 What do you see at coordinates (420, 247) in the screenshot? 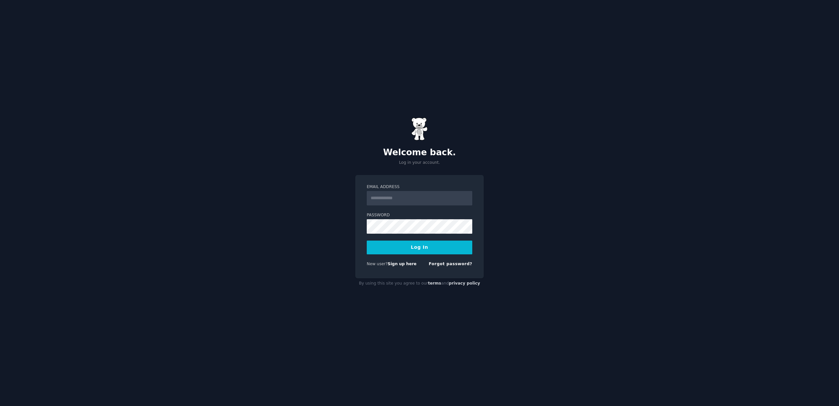
I see `button: Log In` at bounding box center [420, 247].